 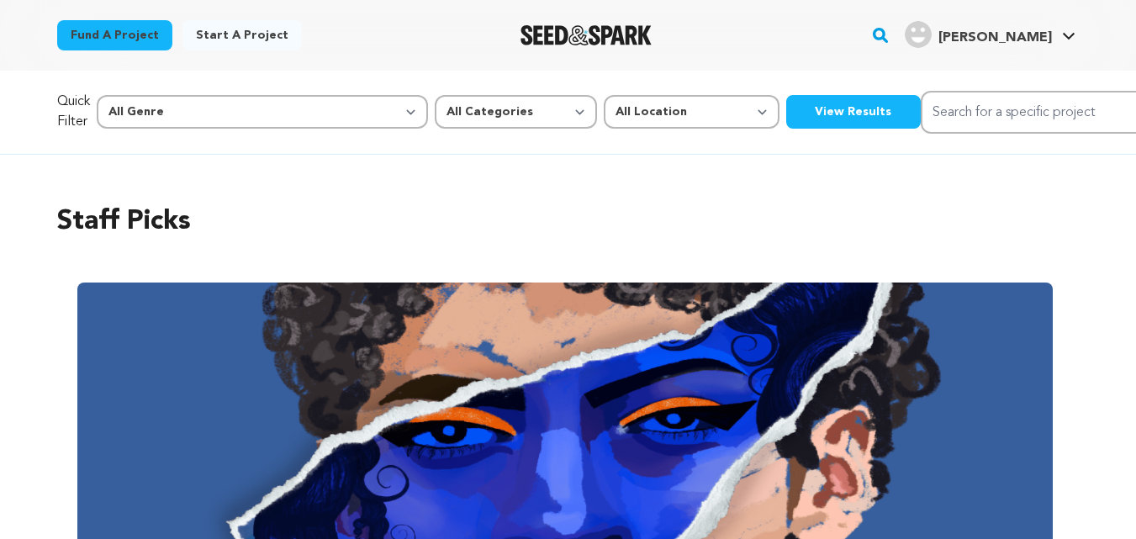 What do you see at coordinates (990, 33) in the screenshot?
I see `a: Gadoola M.'s Profile` at bounding box center [990, 33].